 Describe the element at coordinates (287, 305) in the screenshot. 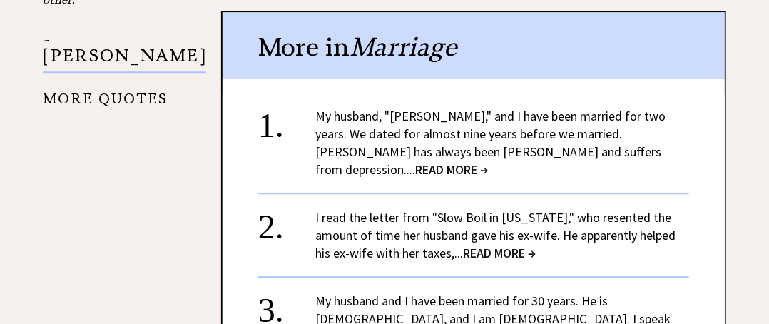

I see `div: 3.` at that location.